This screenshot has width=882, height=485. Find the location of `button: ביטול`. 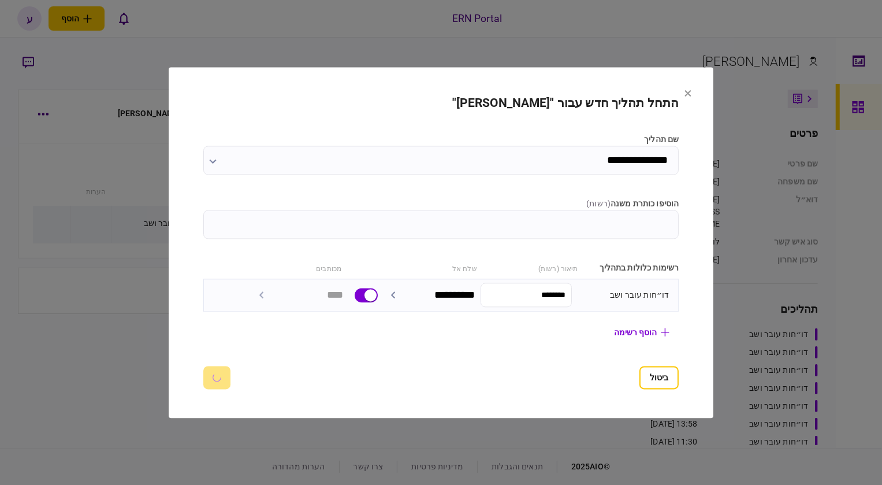

button: ביטול is located at coordinates (659, 377).